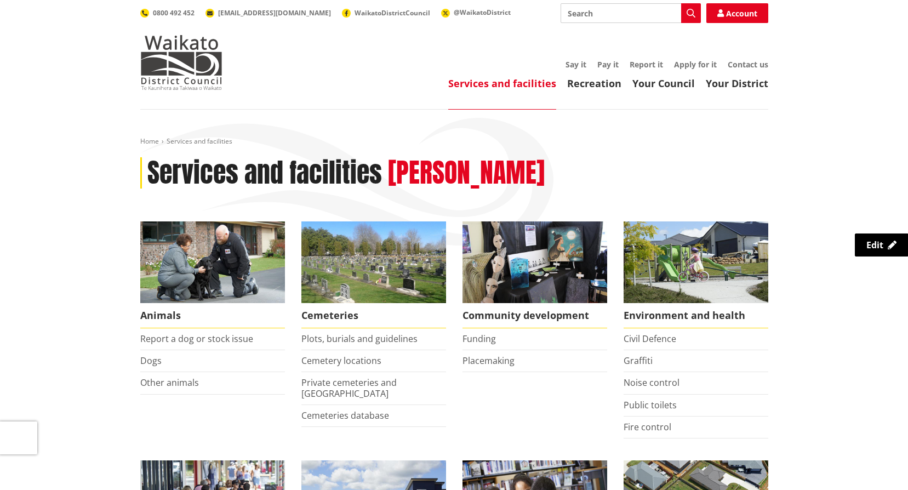 The height and width of the screenshot is (490, 908). What do you see at coordinates (535, 262) in the screenshot?
I see `img: Matariki Travelling Suitcase Art Exhibition` at bounding box center [535, 262].